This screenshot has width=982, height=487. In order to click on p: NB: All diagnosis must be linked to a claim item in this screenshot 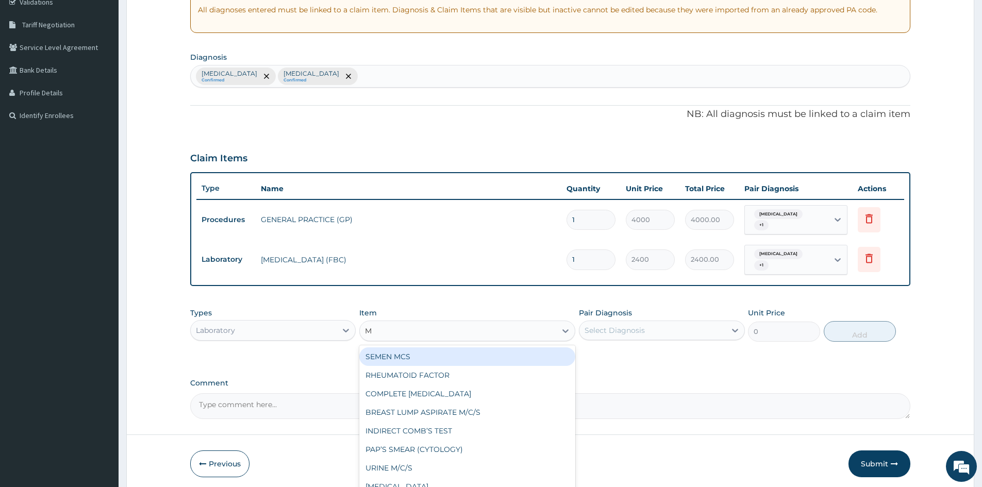, I will do `click(550, 114)`.